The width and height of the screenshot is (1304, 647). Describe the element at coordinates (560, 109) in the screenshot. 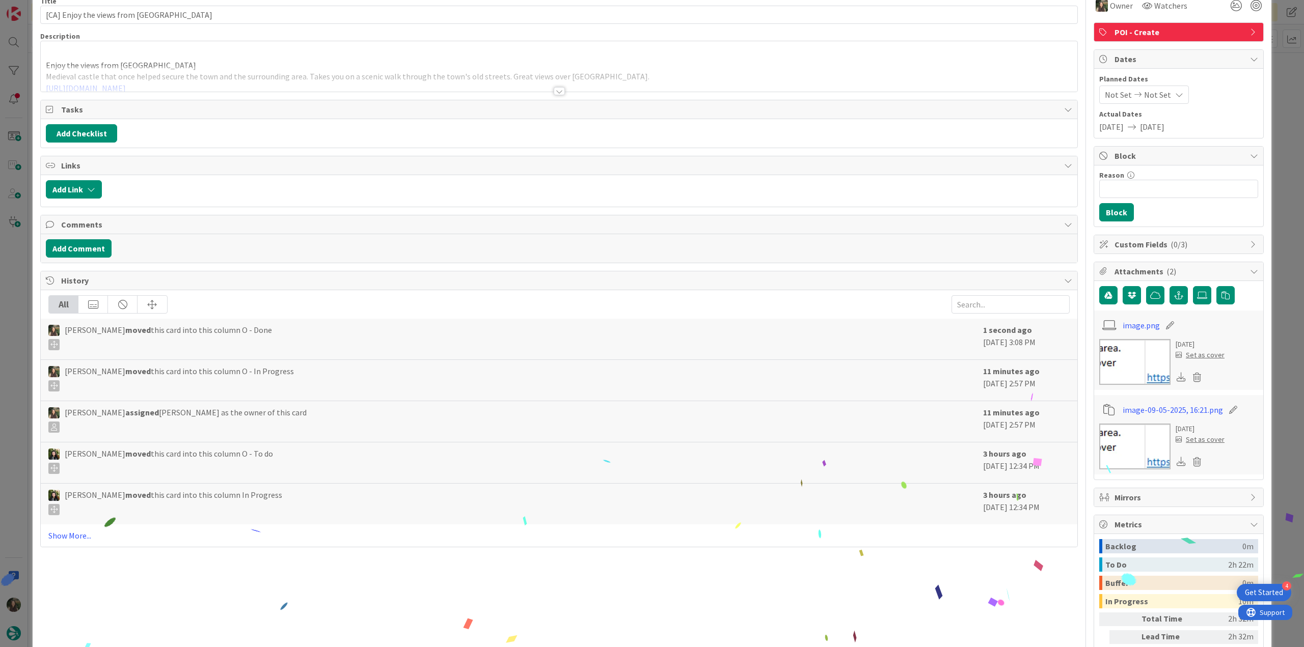

I see `span: Tasks` at that location.